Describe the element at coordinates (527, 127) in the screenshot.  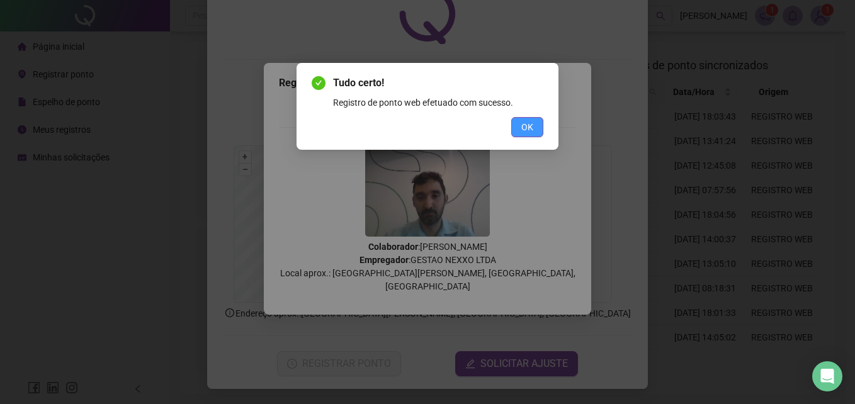
I see `span: OK` at that location.